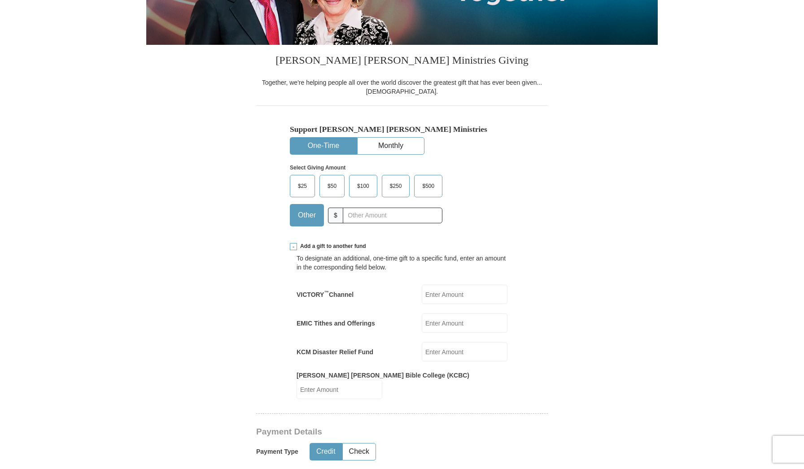  What do you see at coordinates (302, 186) in the screenshot?
I see `span: $25` at bounding box center [302, 186].